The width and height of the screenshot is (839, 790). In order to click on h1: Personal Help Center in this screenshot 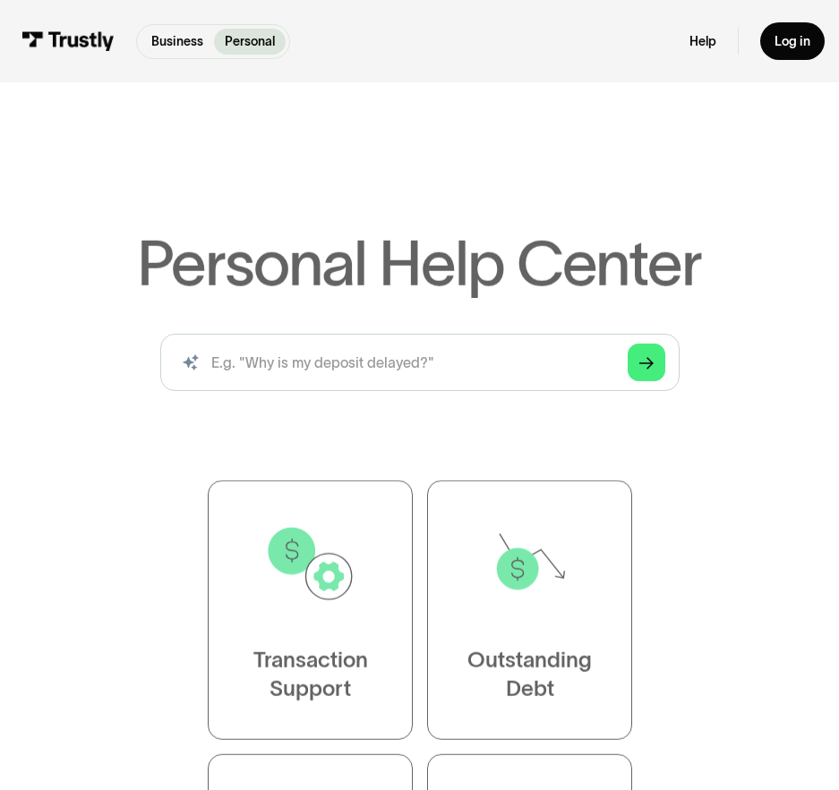, I will do `click(419, 263)`.